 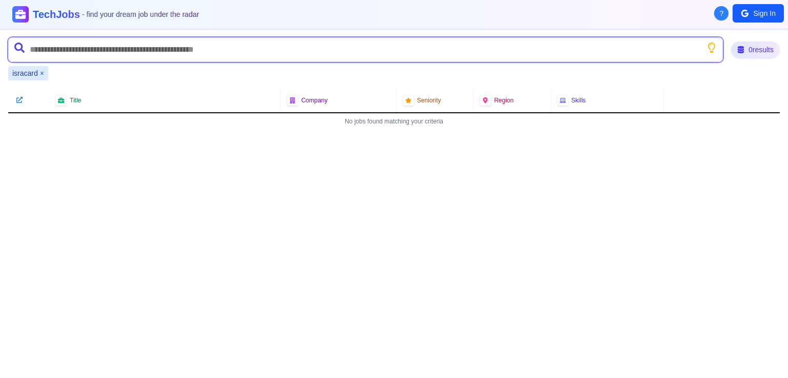 What do you see at coordinates (755, 50) in the screenshot?
I see `div: 0 results` at bounding box center [755, 50].